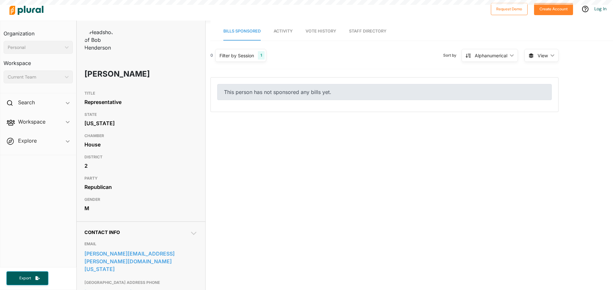 Image resolution: width=613 pixels, height=290 pixels. Describe the element at coordinates (452, 55) in the screenshot. I see `span: Sort by` at that location.